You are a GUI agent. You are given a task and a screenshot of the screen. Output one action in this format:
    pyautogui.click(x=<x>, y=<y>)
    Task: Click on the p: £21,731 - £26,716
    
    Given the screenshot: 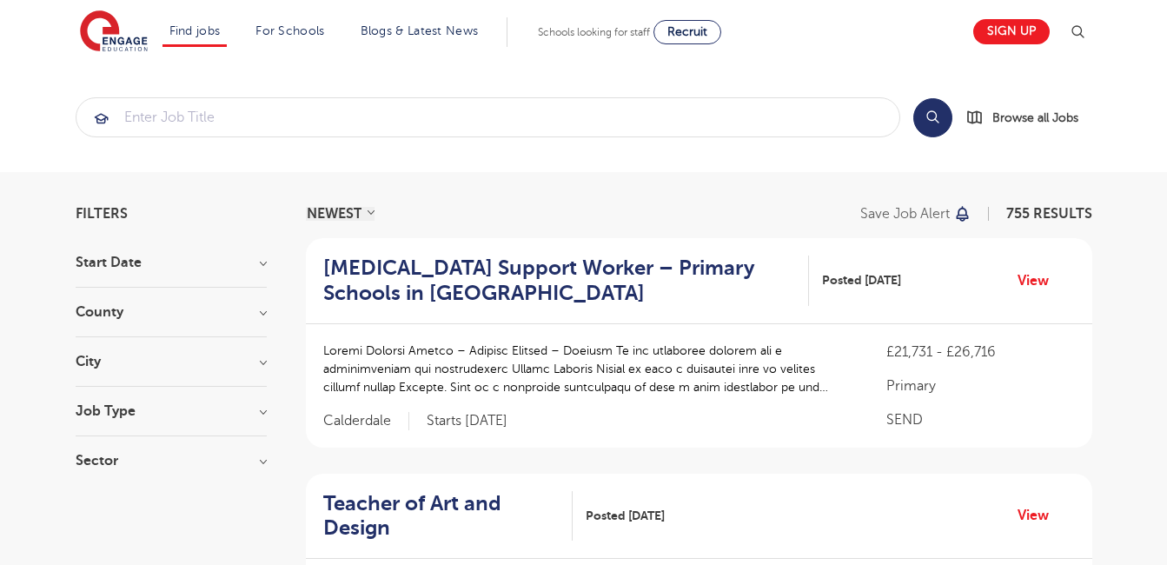 What is the action you would take?
    pyautogui.click(x=980, y=352)
    